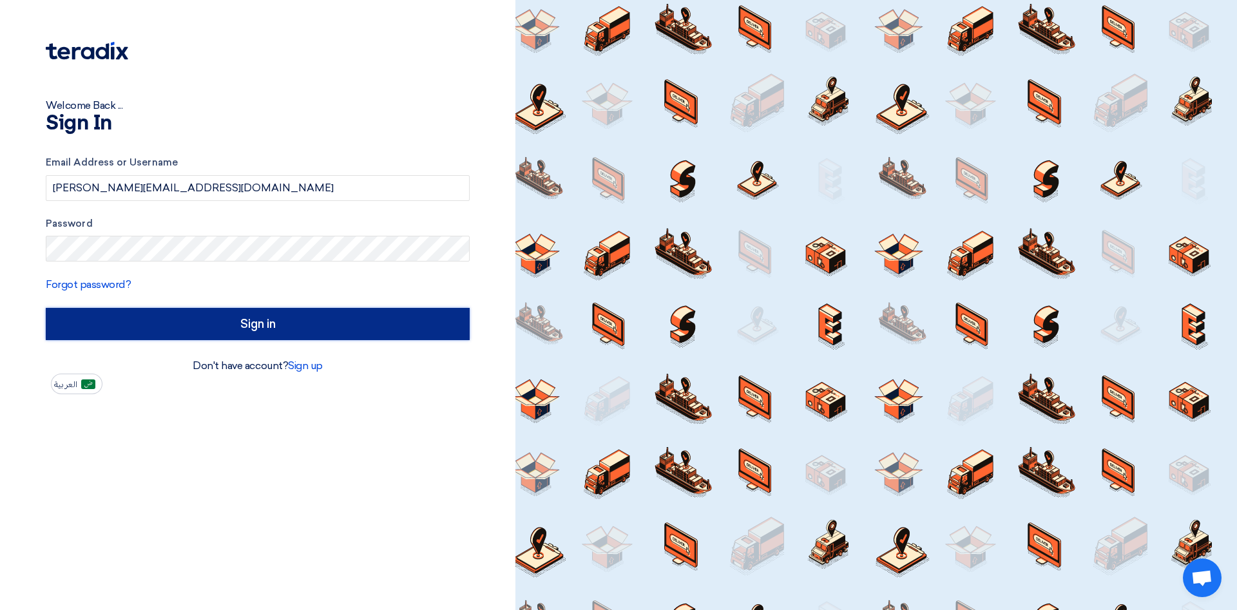  What do you see at coordinates (258, 224) in the screenshot?
I see `label: Password` at bounding box center [258, 224].